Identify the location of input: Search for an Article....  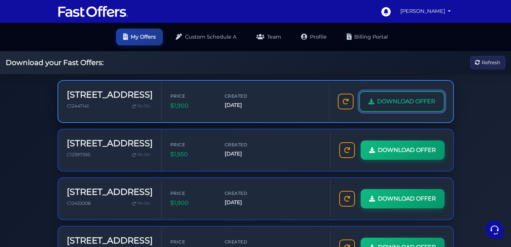
(66, 119).